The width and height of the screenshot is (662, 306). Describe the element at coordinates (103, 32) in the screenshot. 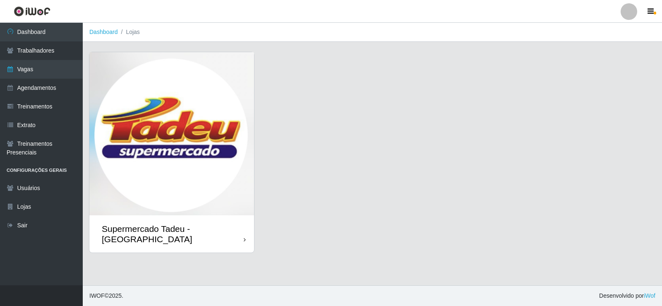

I see `a: Dashboard` at that location.